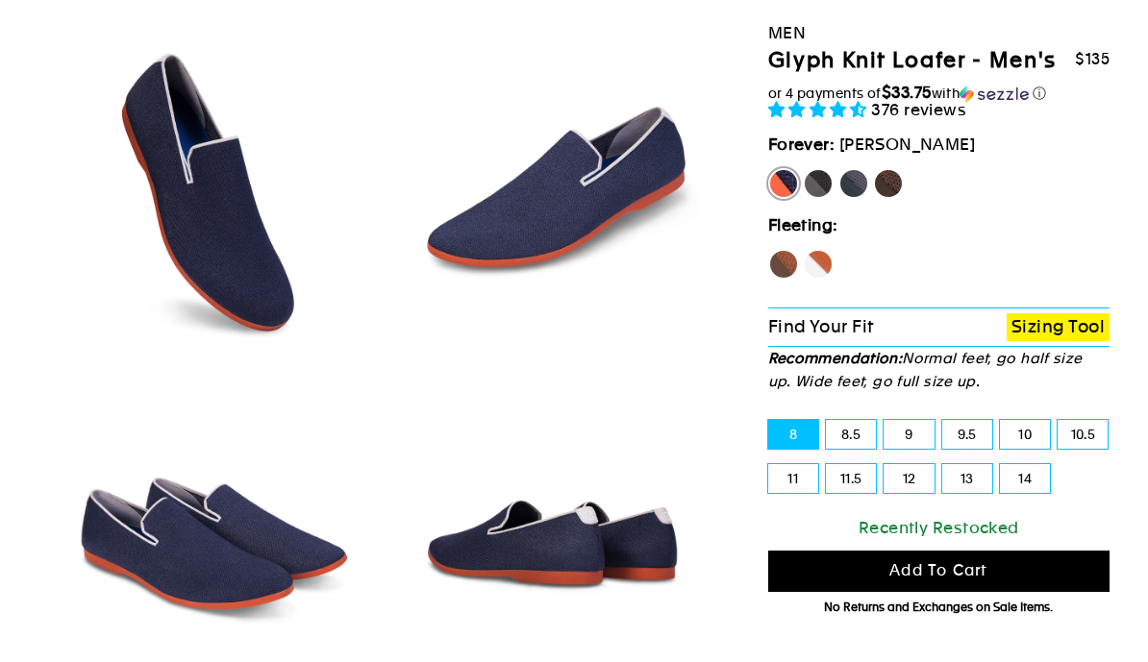 This screenshot has height=662, width=1148. What do you see at coordinates (1092, 59) in the screenshot?
I see `span: $135` at bounding box center [1092, 59].